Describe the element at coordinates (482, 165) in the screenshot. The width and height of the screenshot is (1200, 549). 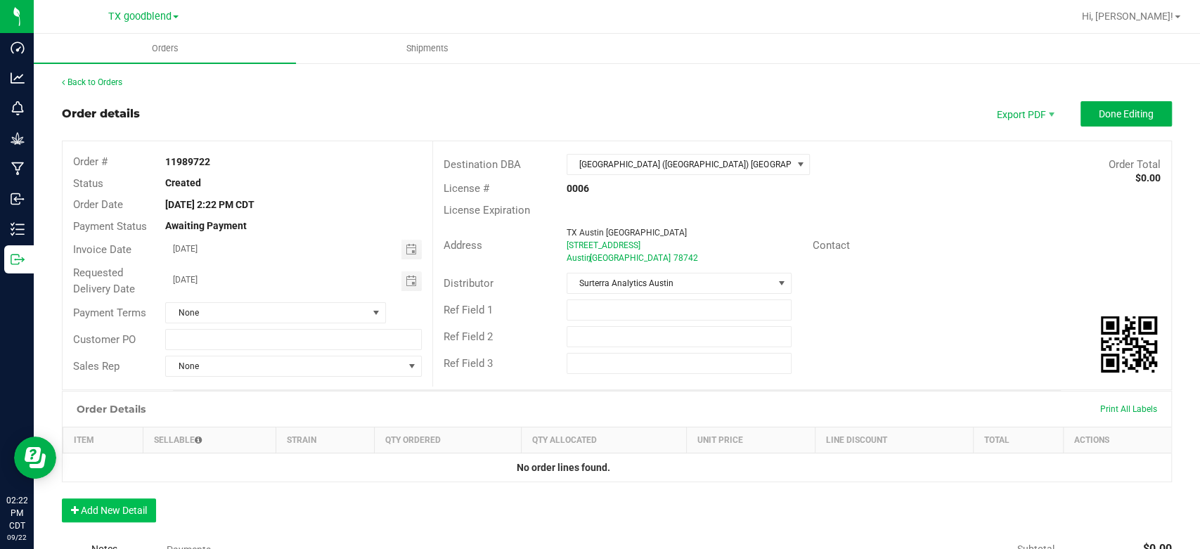
I see `span: Destination DBA` at that location.